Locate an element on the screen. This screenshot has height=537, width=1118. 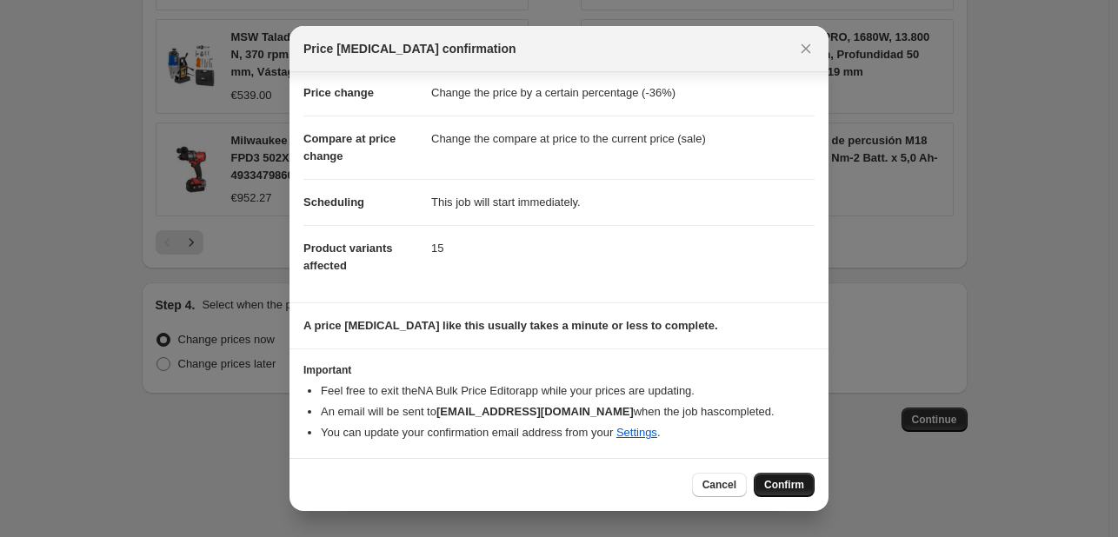
dd: Change the compare at price to the current price (sale) is located at coordinates (622, 138).